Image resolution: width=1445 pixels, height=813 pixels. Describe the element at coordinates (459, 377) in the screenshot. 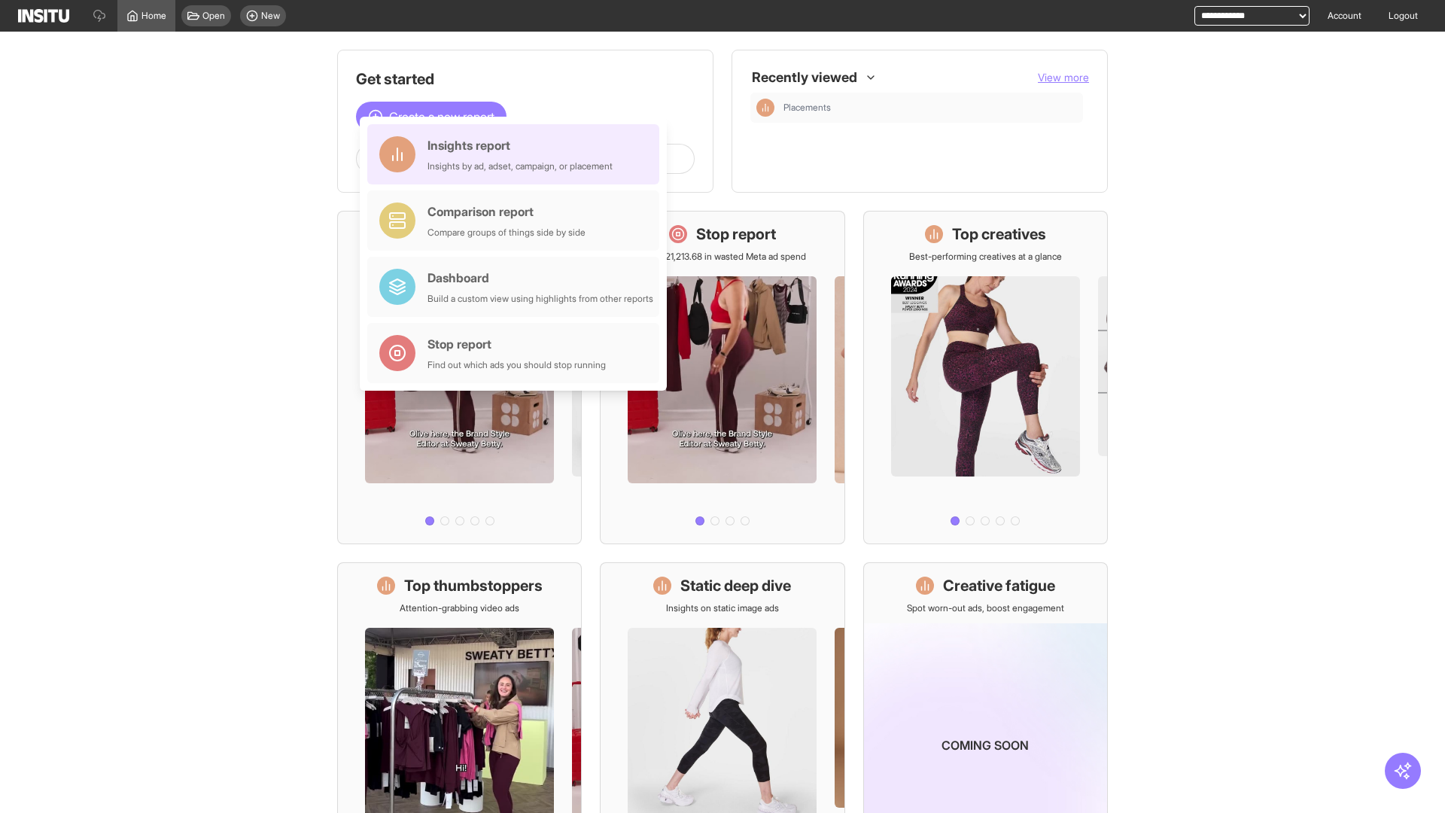

I see `a: What's live nowSee all active ads instantly` at that location.